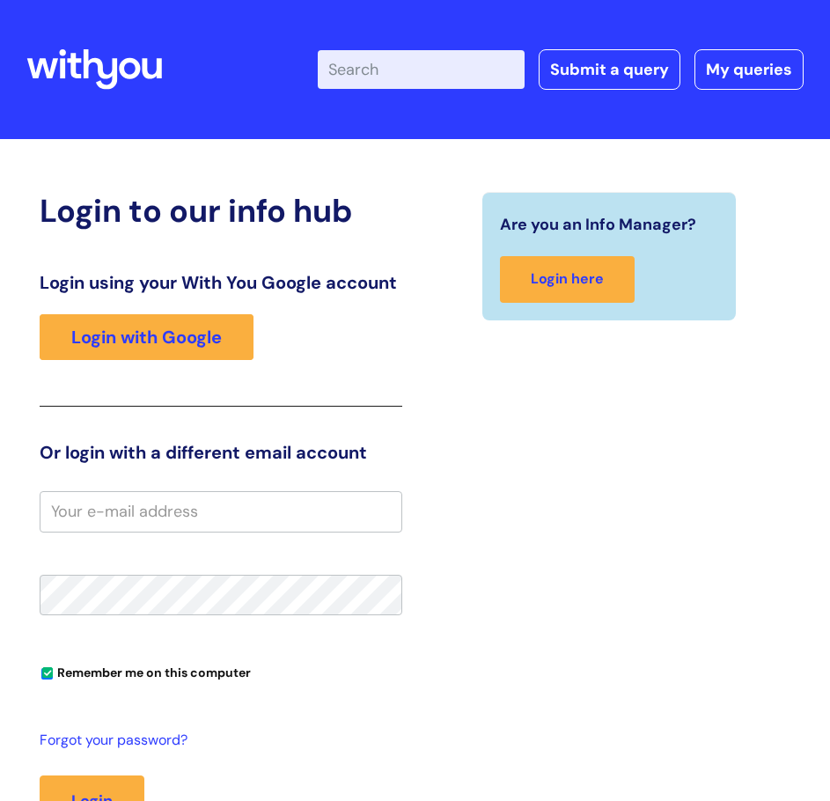 The height and width of the screenshot is (801, 830). What do you see at coordinates (221, 210) in the screenshot?
I see `h2: Login to our info hub` at bounding box center [221, 210].